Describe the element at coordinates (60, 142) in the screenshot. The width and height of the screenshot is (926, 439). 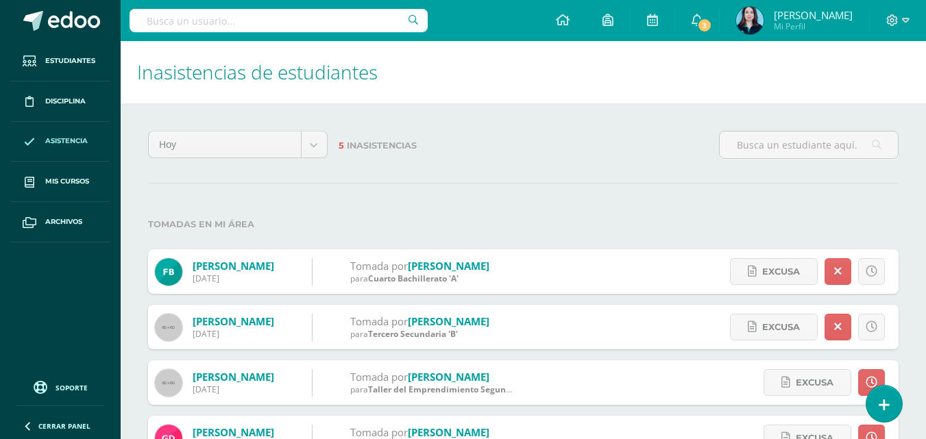
I see `a: Asistencia` at that location.